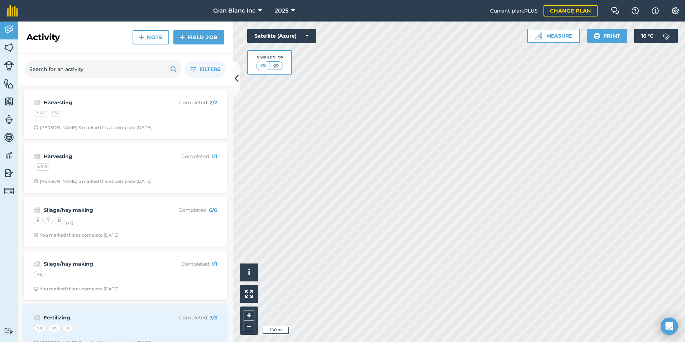  Describe the element at coordinates (199, 37) in the screenshot. I see `a: Field Job` at that location.